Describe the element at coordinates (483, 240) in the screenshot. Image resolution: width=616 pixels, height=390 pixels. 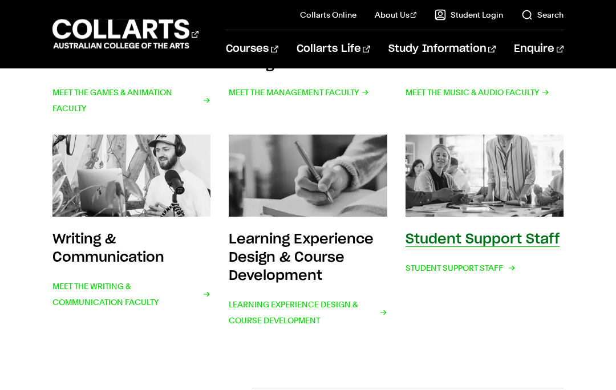
I see `h3: Student Support Staff` at that location.